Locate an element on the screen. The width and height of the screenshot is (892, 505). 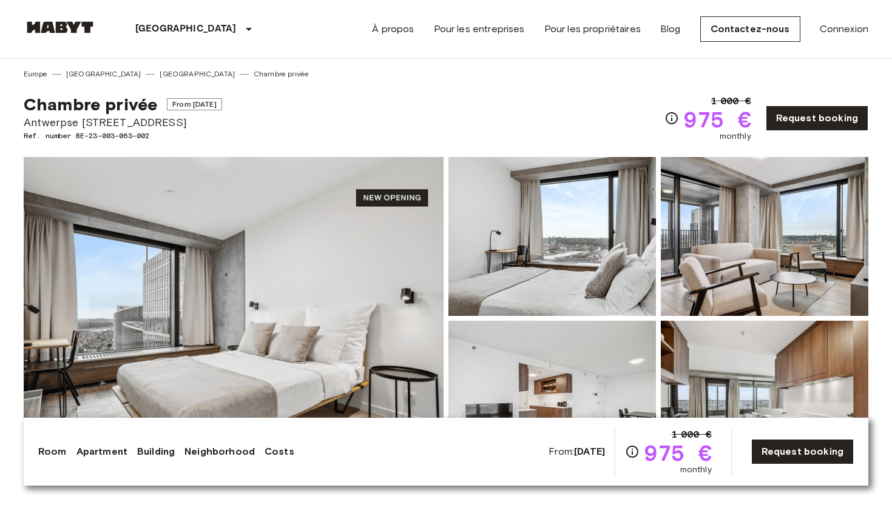
a: Pour les propriétaires is located at coordinates (592, 29).